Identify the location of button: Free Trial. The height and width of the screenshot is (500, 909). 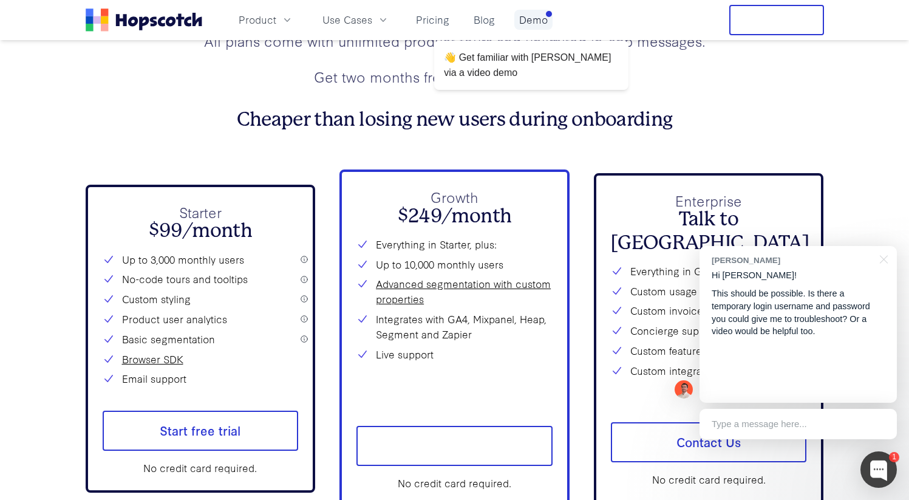
(777, 20).